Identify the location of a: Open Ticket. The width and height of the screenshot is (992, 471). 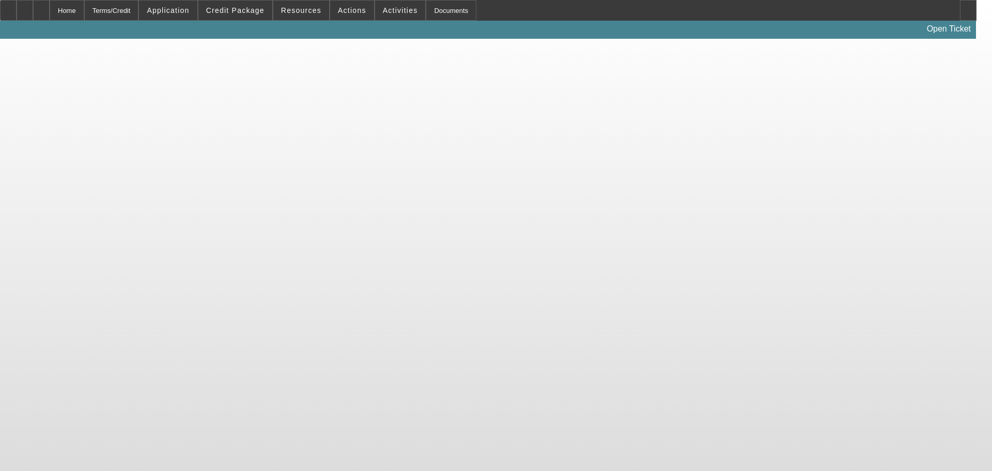
(948, 29).